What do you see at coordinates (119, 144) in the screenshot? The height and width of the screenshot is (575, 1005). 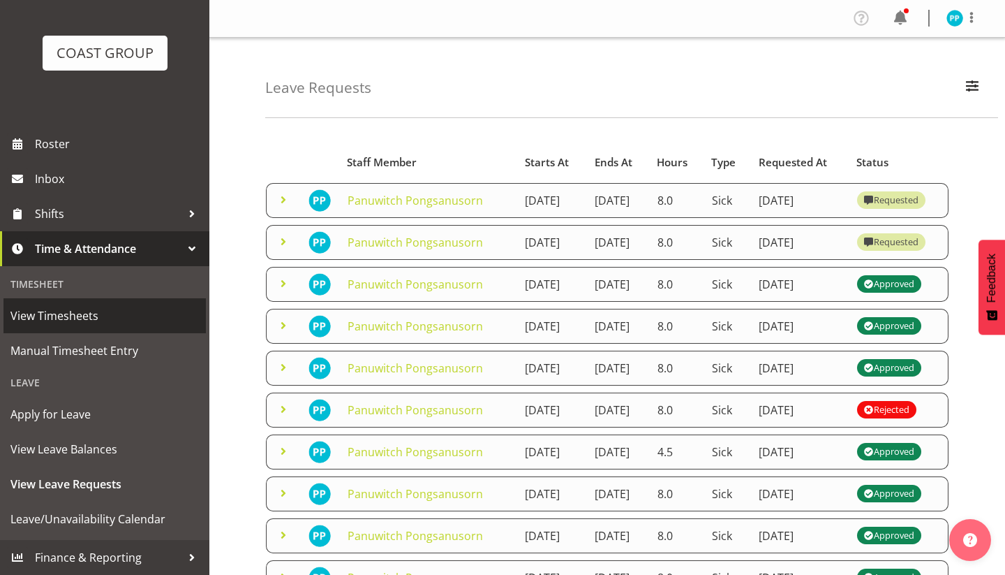 I see `span: Roster` at bounding box center [119, 144].